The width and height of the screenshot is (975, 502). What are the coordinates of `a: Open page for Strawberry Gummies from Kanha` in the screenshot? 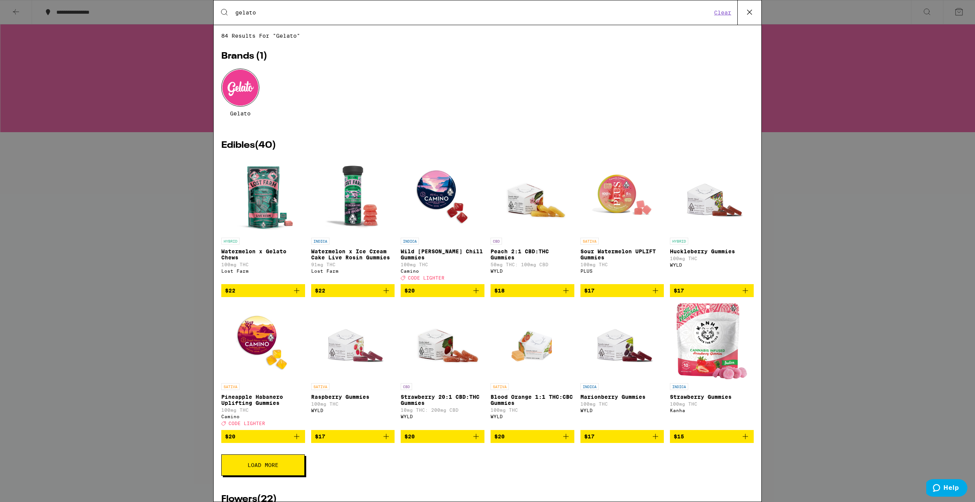 It's located at (712, 366).